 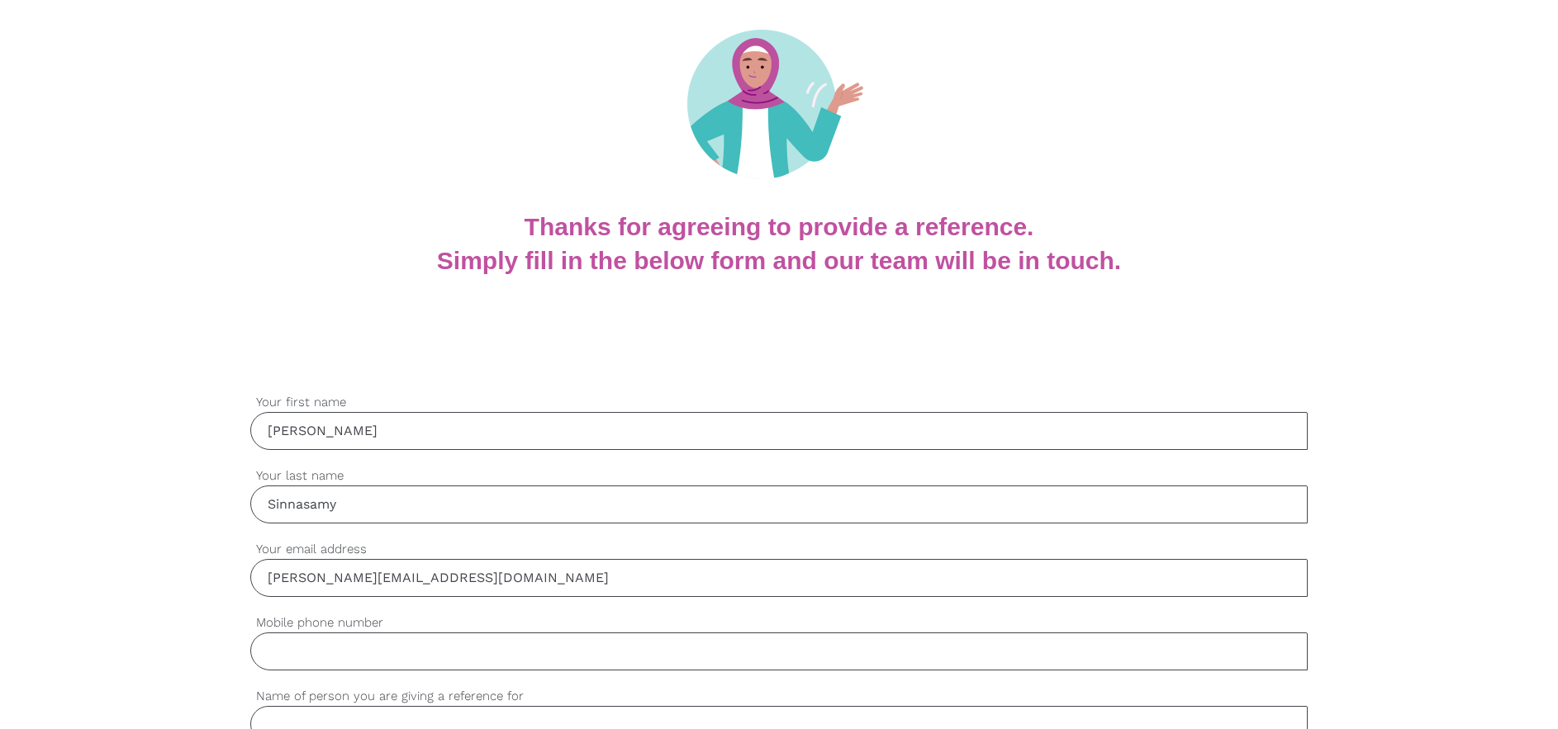 What do you see at coordinates (779, 226) in the screenshot?
I see `b: Thanks for agreeing to provide a reference.` at bounding box center [779, 226].